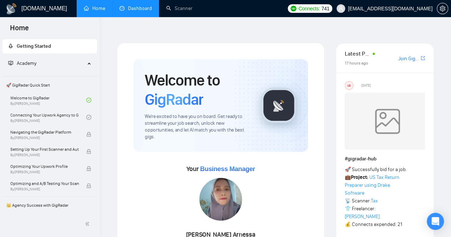  What do you see at coordinates (228, 169) in the screenshot?
I see `span: Business Manager` at bounding box center [228, 169].